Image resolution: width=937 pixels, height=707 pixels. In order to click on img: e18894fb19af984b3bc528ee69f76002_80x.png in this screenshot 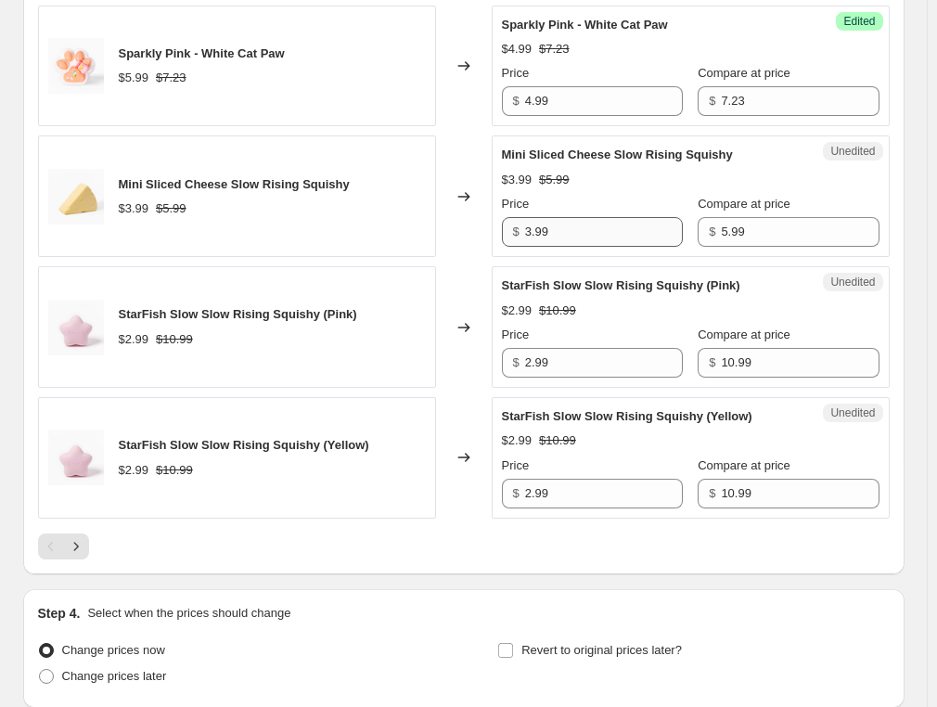, I will do `click(76, 66)`.